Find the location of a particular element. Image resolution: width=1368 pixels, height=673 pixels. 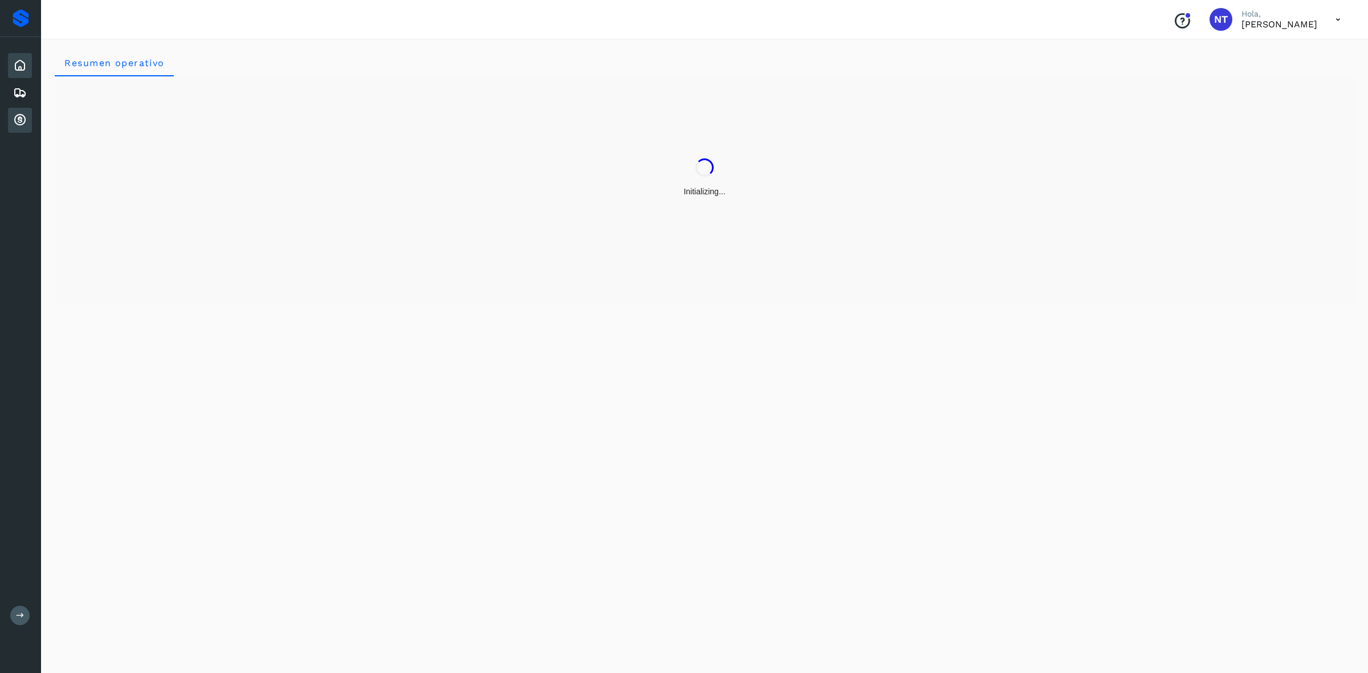

span: Resumen operativo is located at coordinates (114, 63).